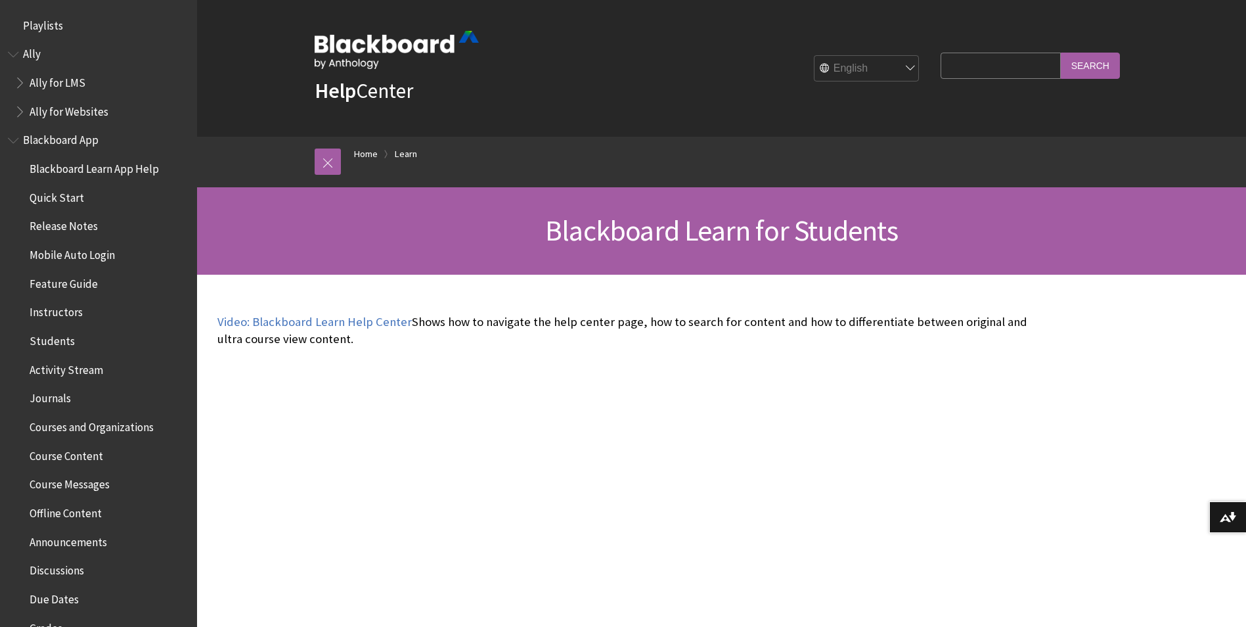 This screenshot has height=627, width=1246. Describe the element at coordinates (1090, 65) in the screenshot. I see `input: Search` at that location.